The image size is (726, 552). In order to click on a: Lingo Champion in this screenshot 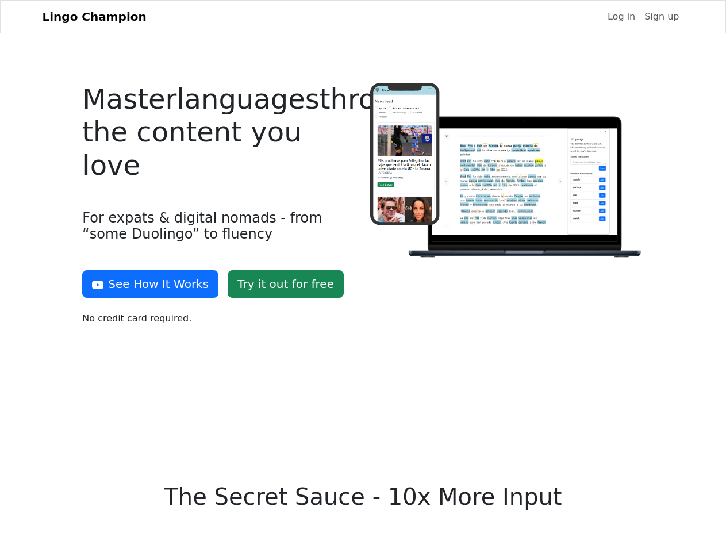, I will do `click(94, 17)`.